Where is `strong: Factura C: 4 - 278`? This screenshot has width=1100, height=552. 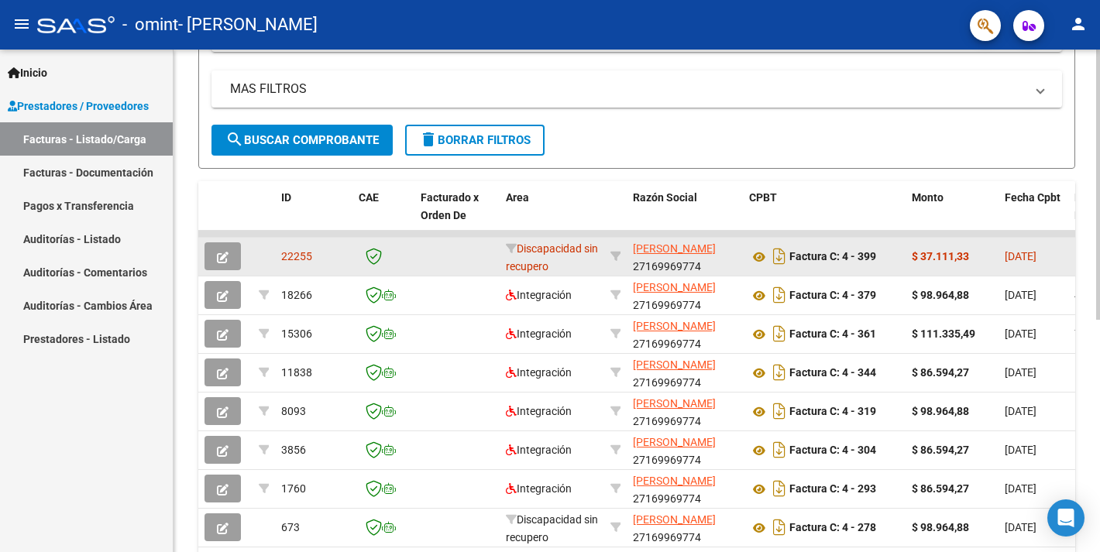 strong: Factura C: 4 - 278 is located at coordinates (833, 528).